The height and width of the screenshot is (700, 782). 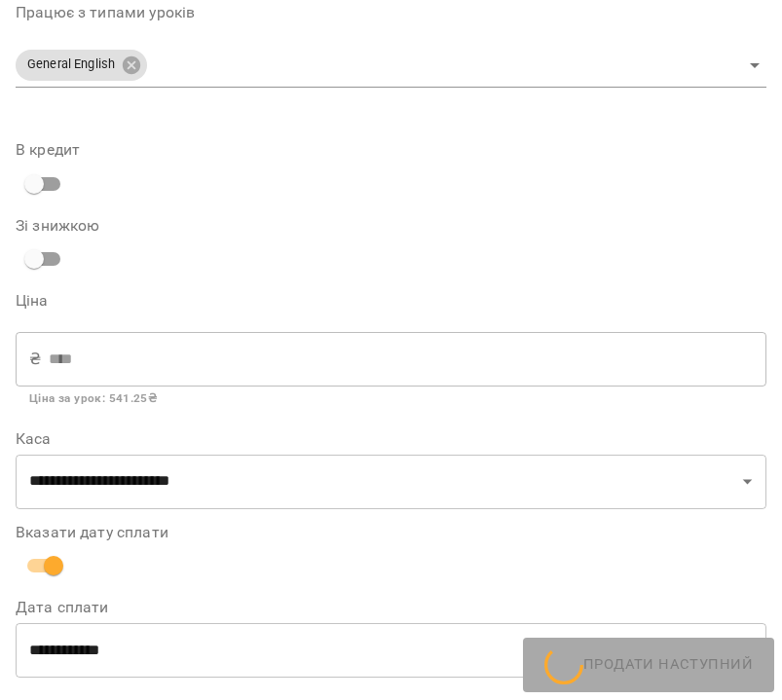 What do you see at coordinates (391, 608) in the screenshot?
I see `label: Дата сплати` at bounding box center [391, 608].